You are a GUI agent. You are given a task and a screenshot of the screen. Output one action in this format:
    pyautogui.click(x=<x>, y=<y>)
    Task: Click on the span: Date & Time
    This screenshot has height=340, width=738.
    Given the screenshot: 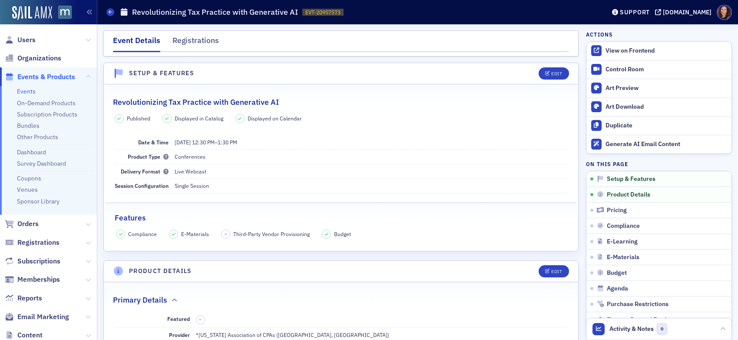 What is the action you would take?
    pyautogui.click(x=153, y=142)
    